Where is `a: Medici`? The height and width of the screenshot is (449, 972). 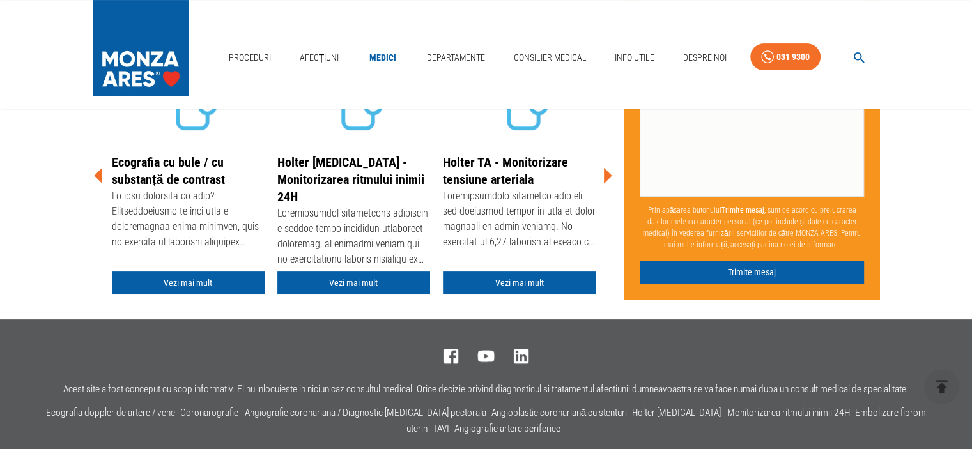 a: Medici is located at coordinates (383, 57).